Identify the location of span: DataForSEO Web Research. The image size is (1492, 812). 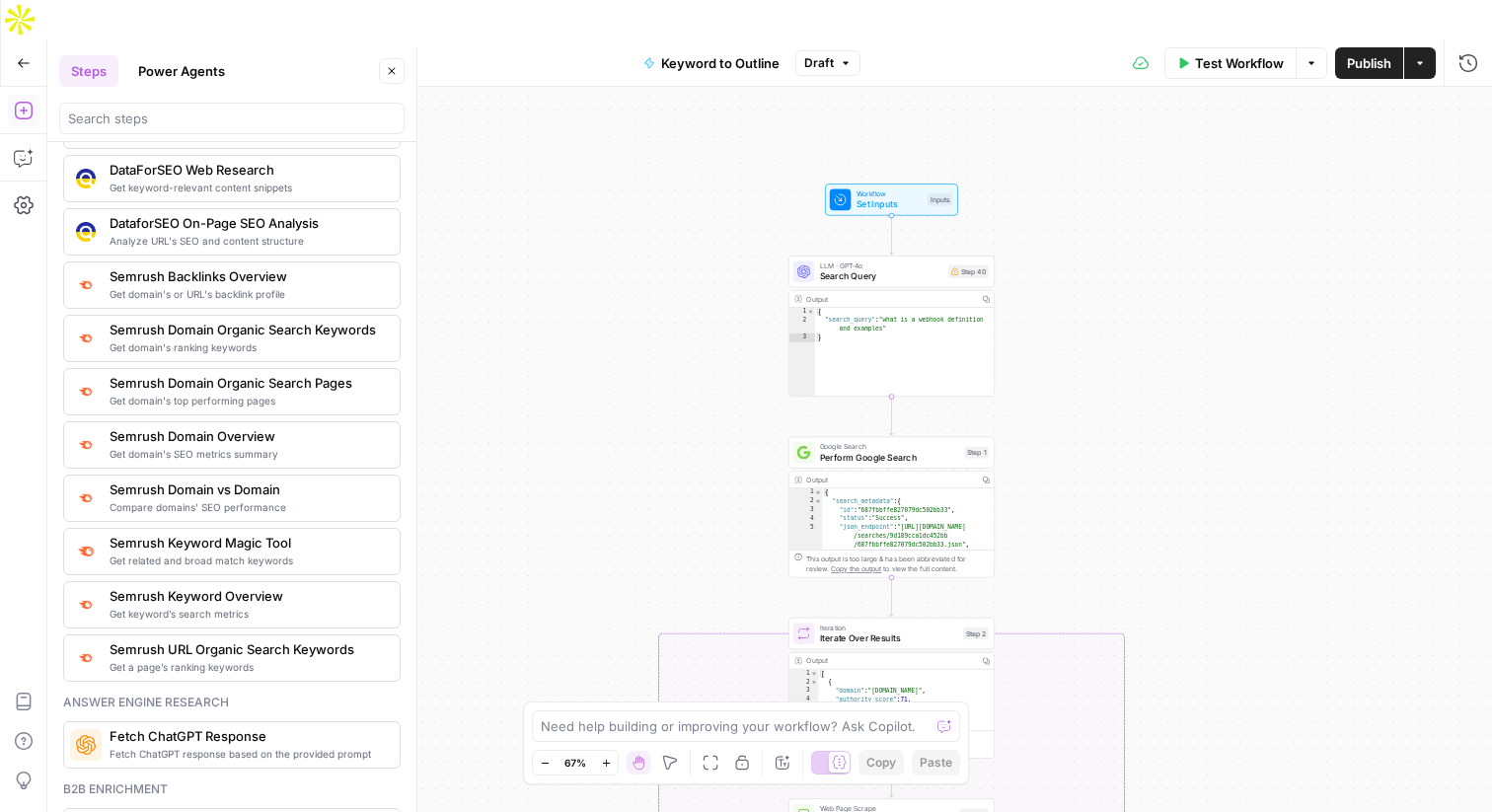
(247, 170).